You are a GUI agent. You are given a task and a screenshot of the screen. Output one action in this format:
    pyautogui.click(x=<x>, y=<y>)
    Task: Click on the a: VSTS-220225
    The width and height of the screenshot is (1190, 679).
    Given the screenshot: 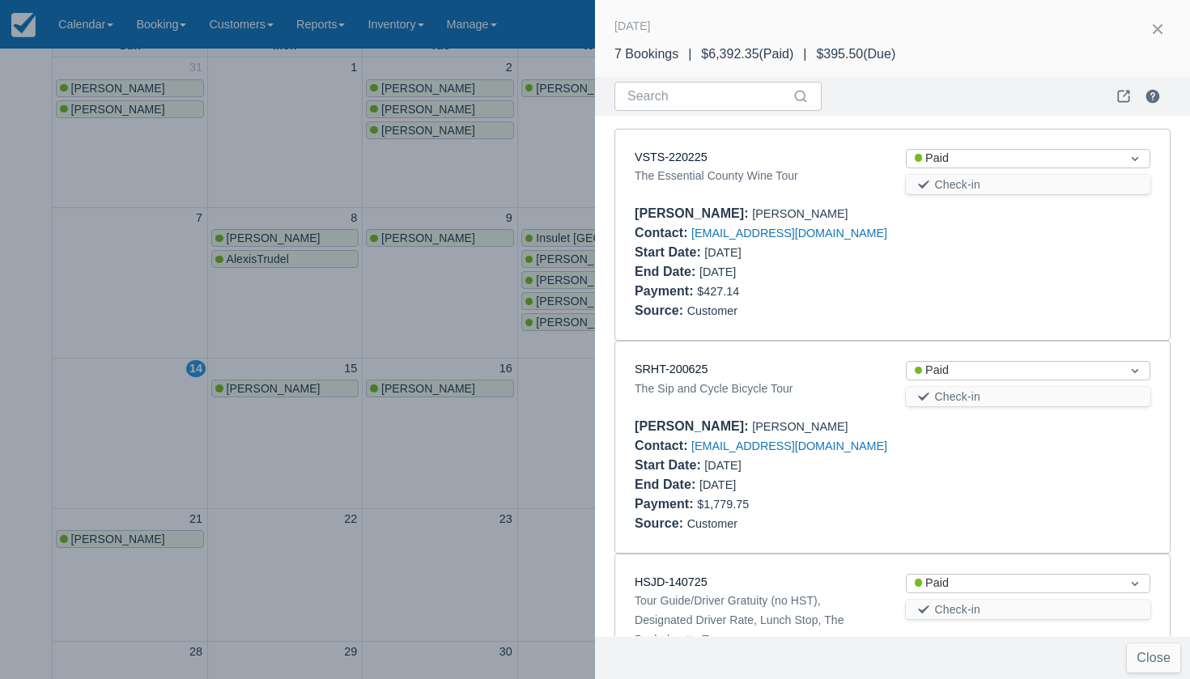 What is the action you would take?
    pyautogui.click(x=671, y=157)
    